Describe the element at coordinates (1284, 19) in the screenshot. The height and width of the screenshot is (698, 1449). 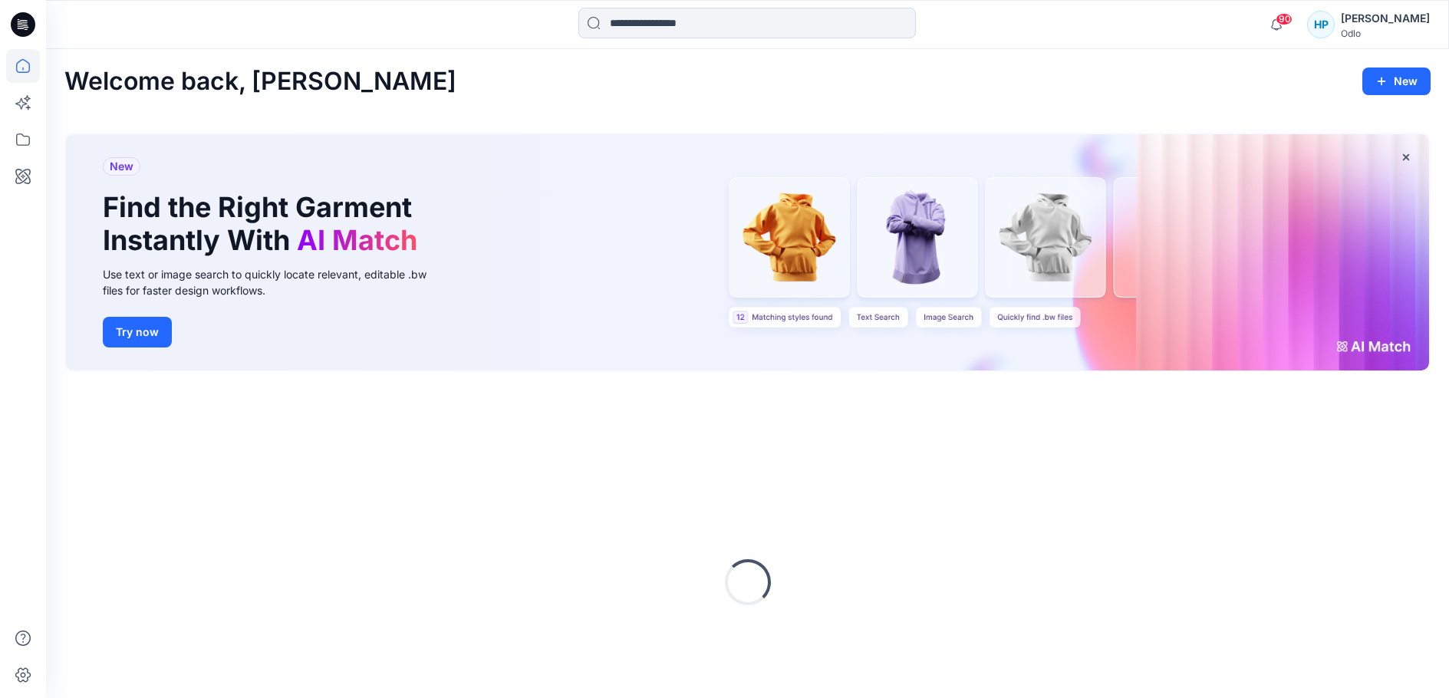
I see `span: 90` at that location.